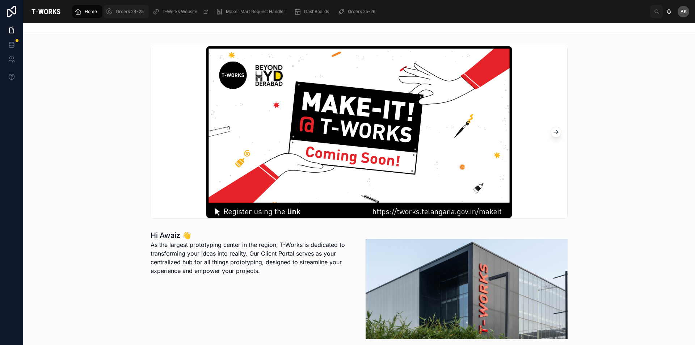 The image size is (695, 345). What do you see at coordinates (181, 12) in the screenshot?
I see `a: T-Works Website` at bounding box center [181, 12].